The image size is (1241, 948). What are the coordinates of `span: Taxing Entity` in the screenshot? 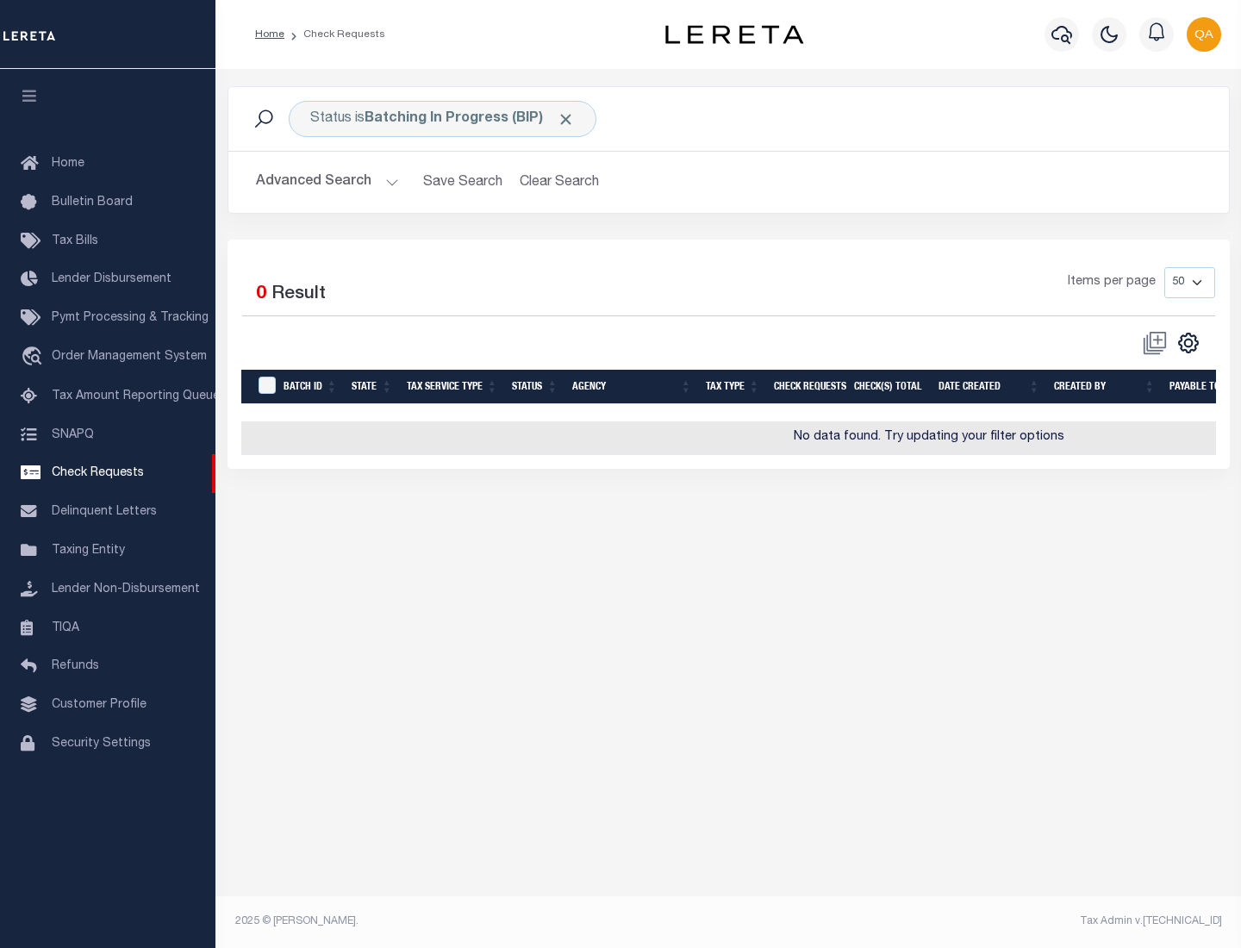 It's located at (88, 551).